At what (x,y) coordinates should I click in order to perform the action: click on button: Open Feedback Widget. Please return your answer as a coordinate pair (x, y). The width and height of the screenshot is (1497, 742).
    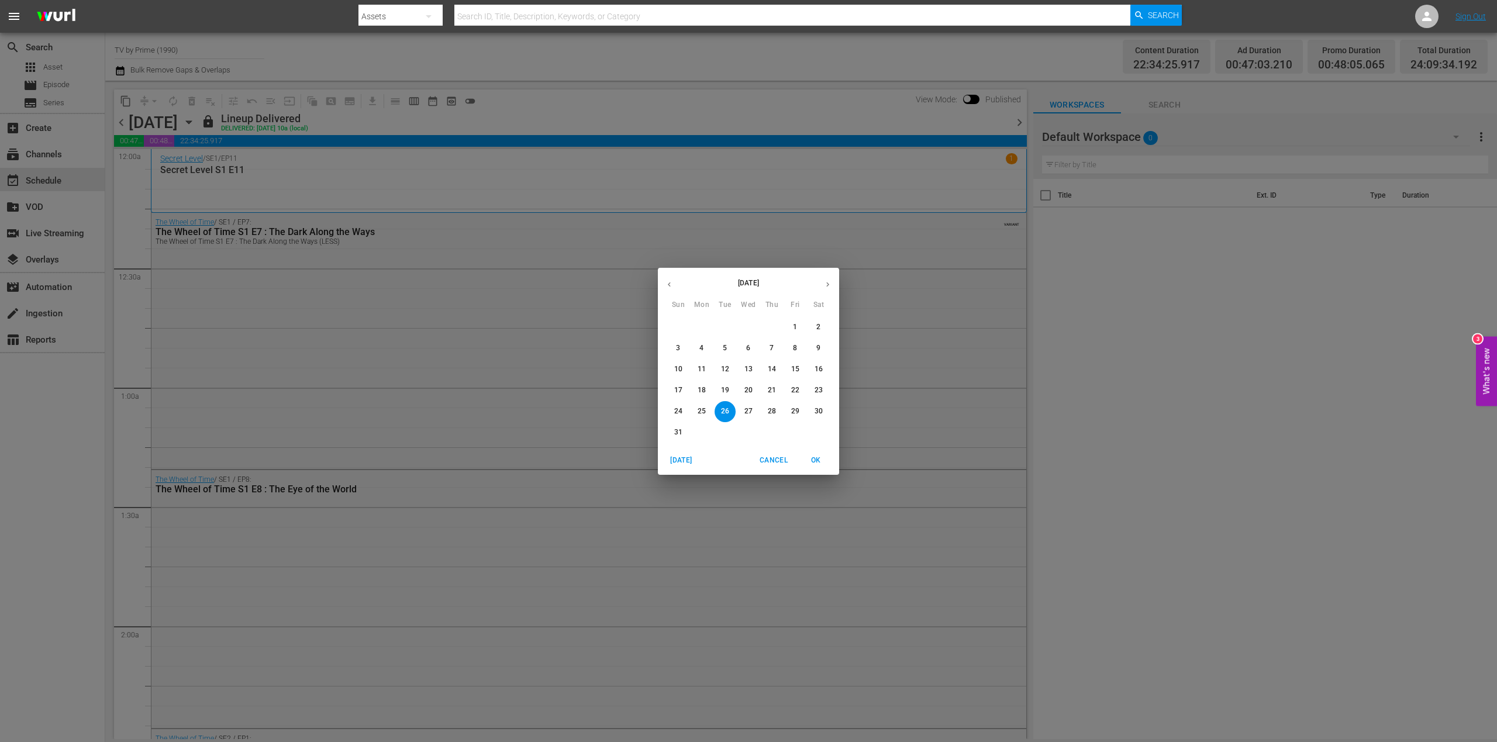
    Looking at the image, I should click on (1486, 371).